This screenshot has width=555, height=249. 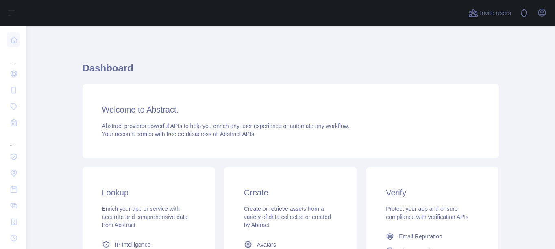 What do you see at coordinates (495, 13) in the screenshot?
I see `span: Invite users` at bounding box center [495, 13].